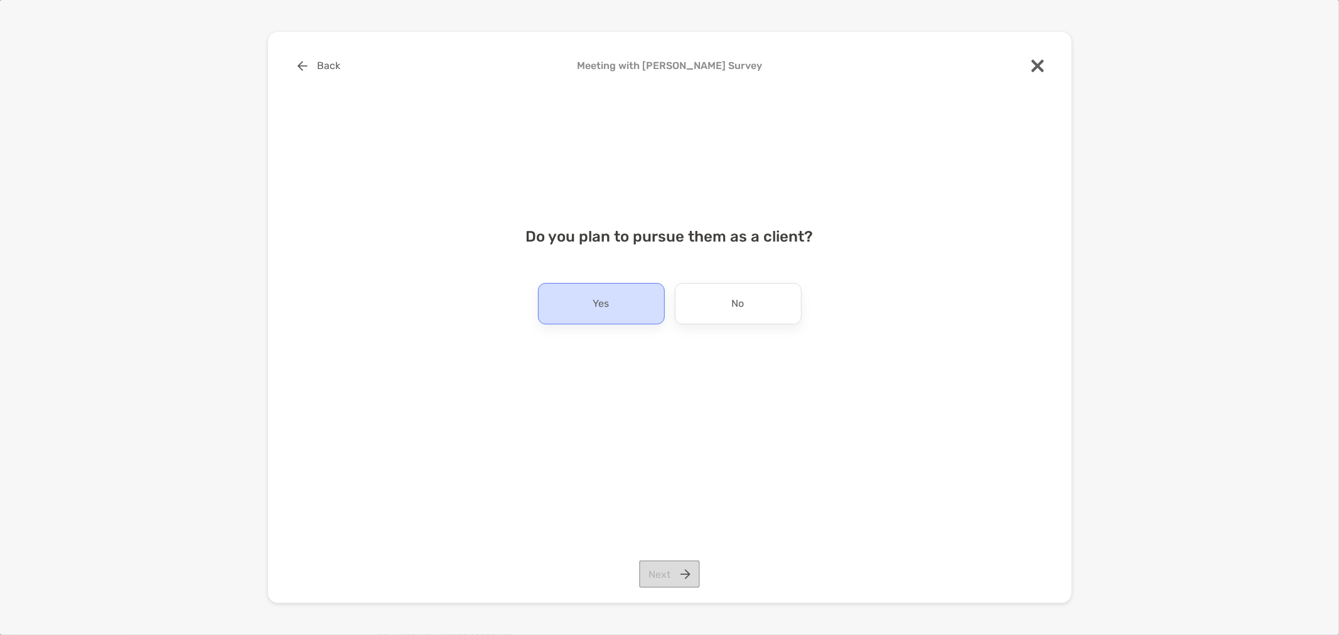 This screenshot has width=1339, height=635. Describe the element at coordinates (670, 237) in the screenshot. I see `h4: Do you plan to pursue them as a client?` at that location.